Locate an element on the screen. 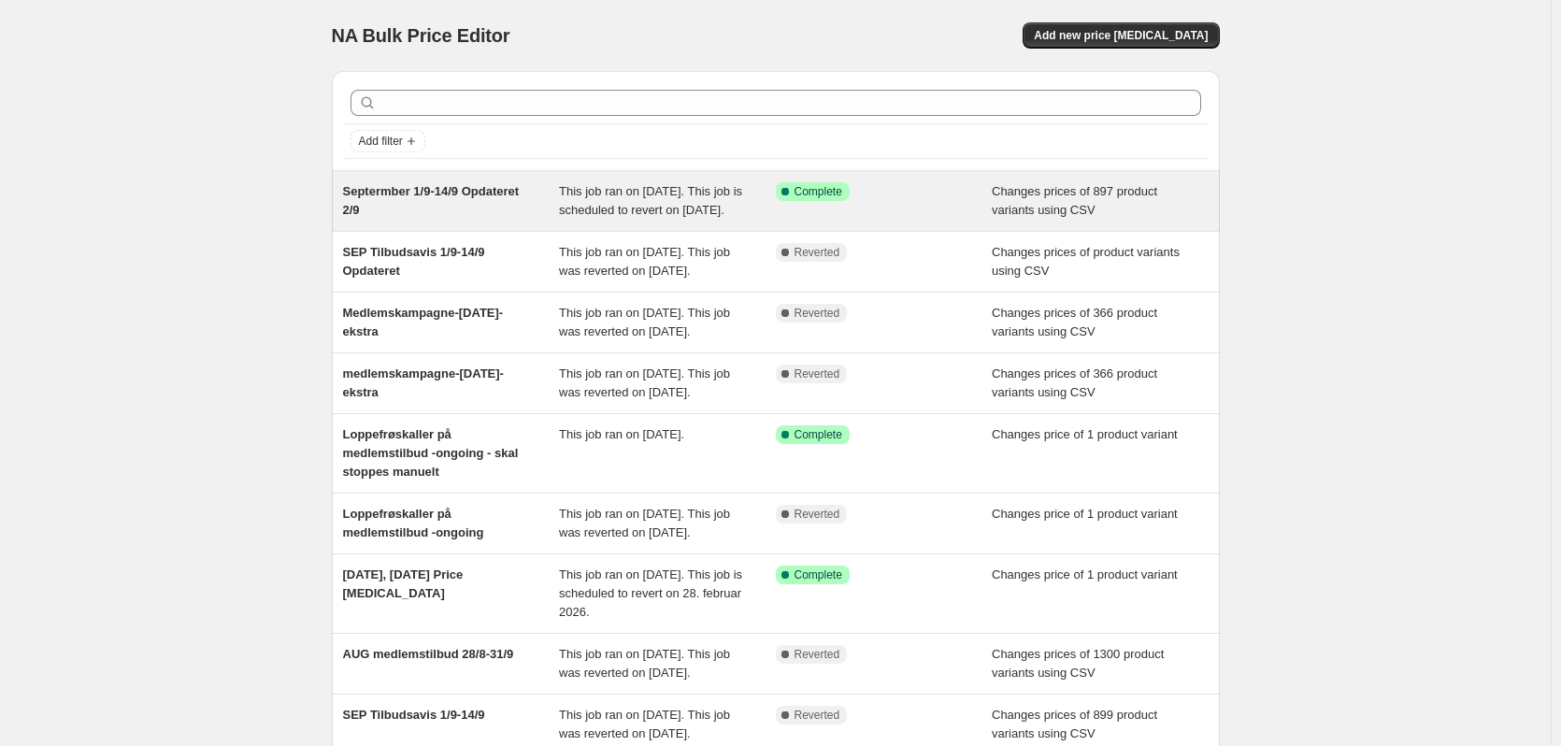 The width and height of the screenshot is (1561, 746). span: Changes prices of 1300 product variants using CSV is located at coordinates (1078, 663).